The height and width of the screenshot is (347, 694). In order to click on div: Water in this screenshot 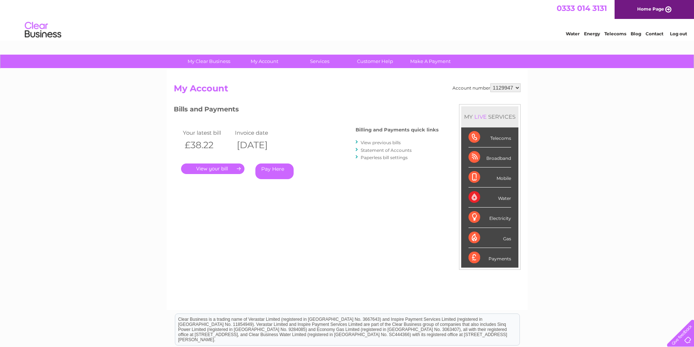, I will do `click(489, 197)`.